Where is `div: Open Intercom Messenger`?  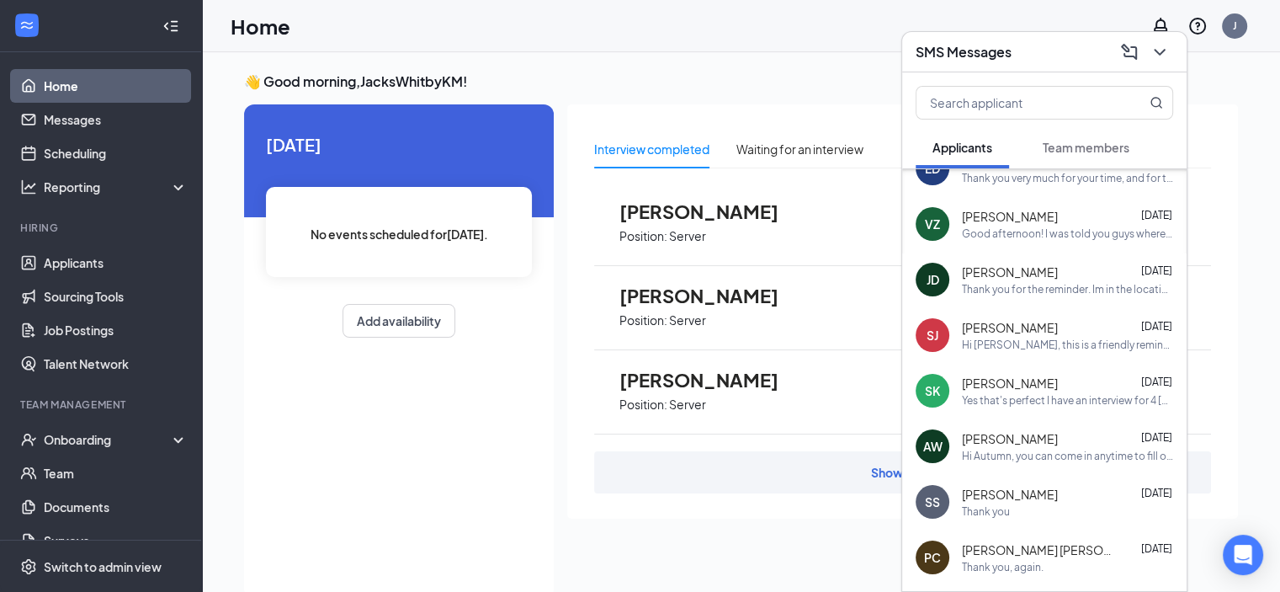
div: Open Intercom Messenger is located at coordinates (1243, 555).